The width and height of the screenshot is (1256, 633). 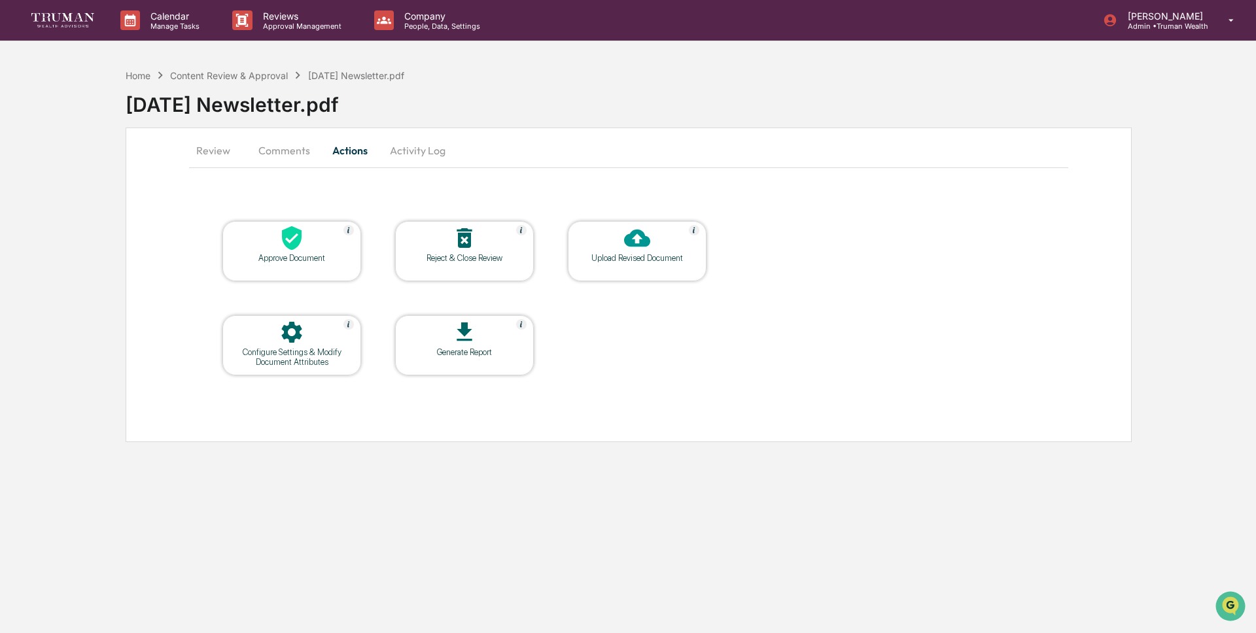 What do you see at coordinates (629, 150) in the screenshot?
I see `div: secondary tabs example` at bounding box center [629, 150].